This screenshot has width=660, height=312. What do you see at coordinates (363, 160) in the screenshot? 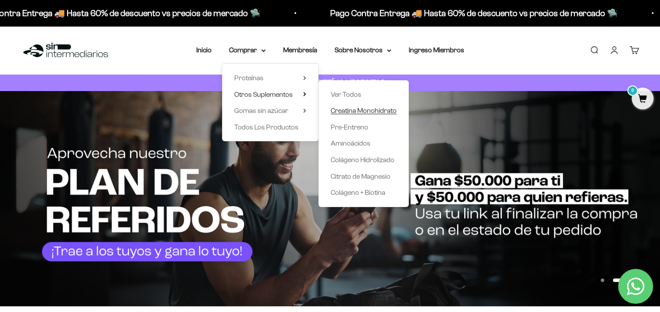
I see `span: Colágeno Hidrolizado` at bounding box center [363, 160].